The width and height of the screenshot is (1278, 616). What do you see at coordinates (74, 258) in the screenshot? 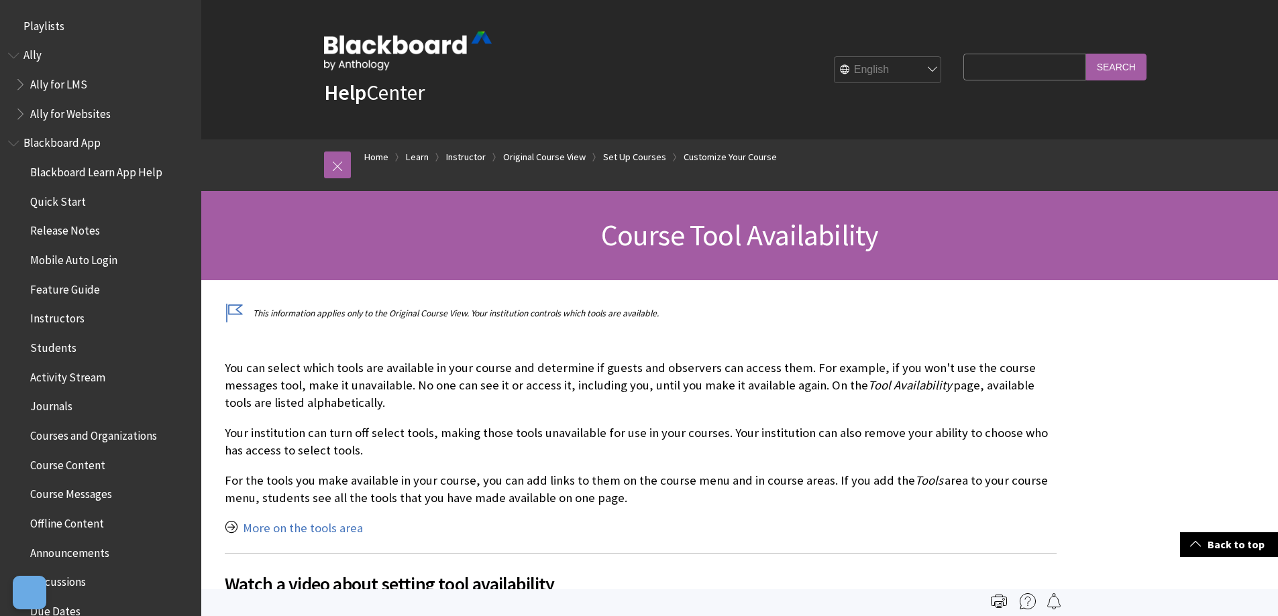
I see `span: Mobile Auto Login` at bounding box center [74, 258].